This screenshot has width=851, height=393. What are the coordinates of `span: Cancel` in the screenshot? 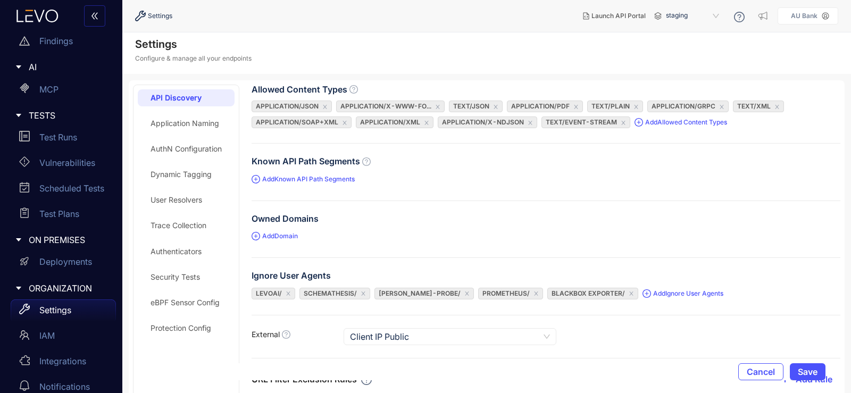 It's located at (761, 372).